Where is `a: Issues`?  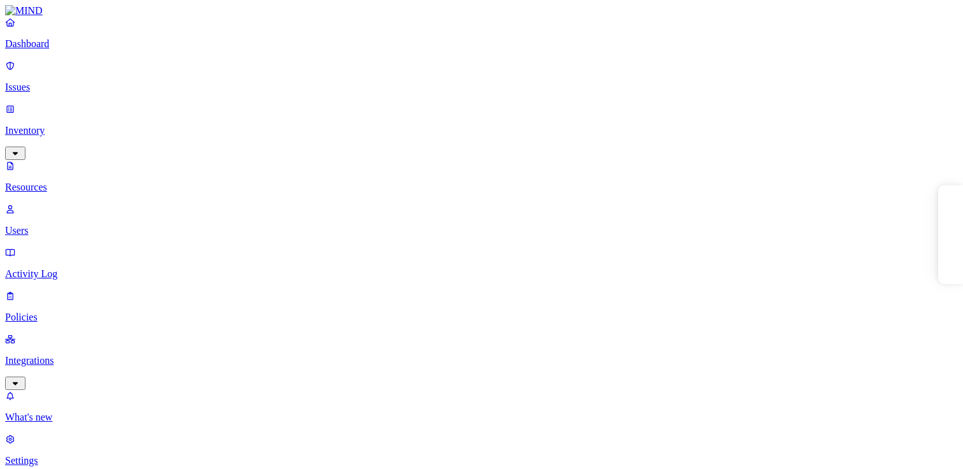
a: Issues is located at coordinates (482, 76).